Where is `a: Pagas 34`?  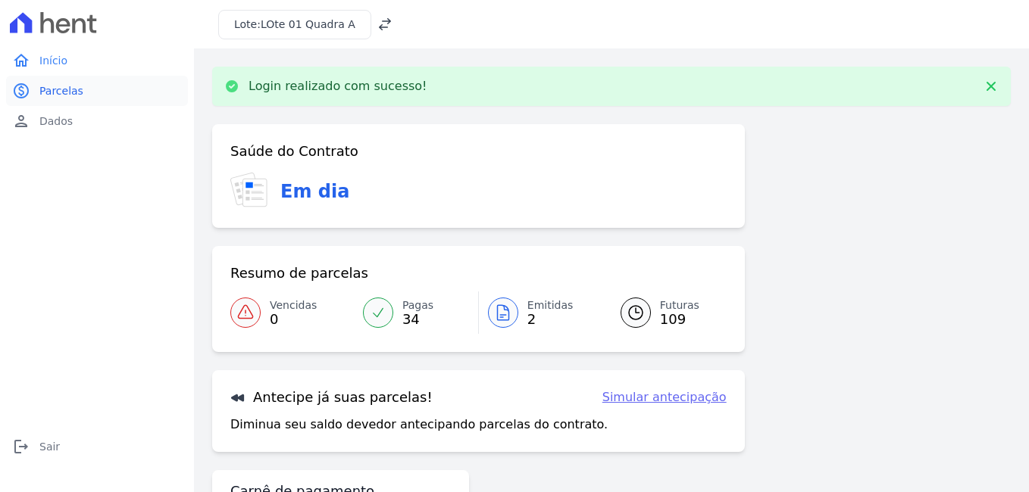
a: Pagas 34 is located at coordinates (416, 313).